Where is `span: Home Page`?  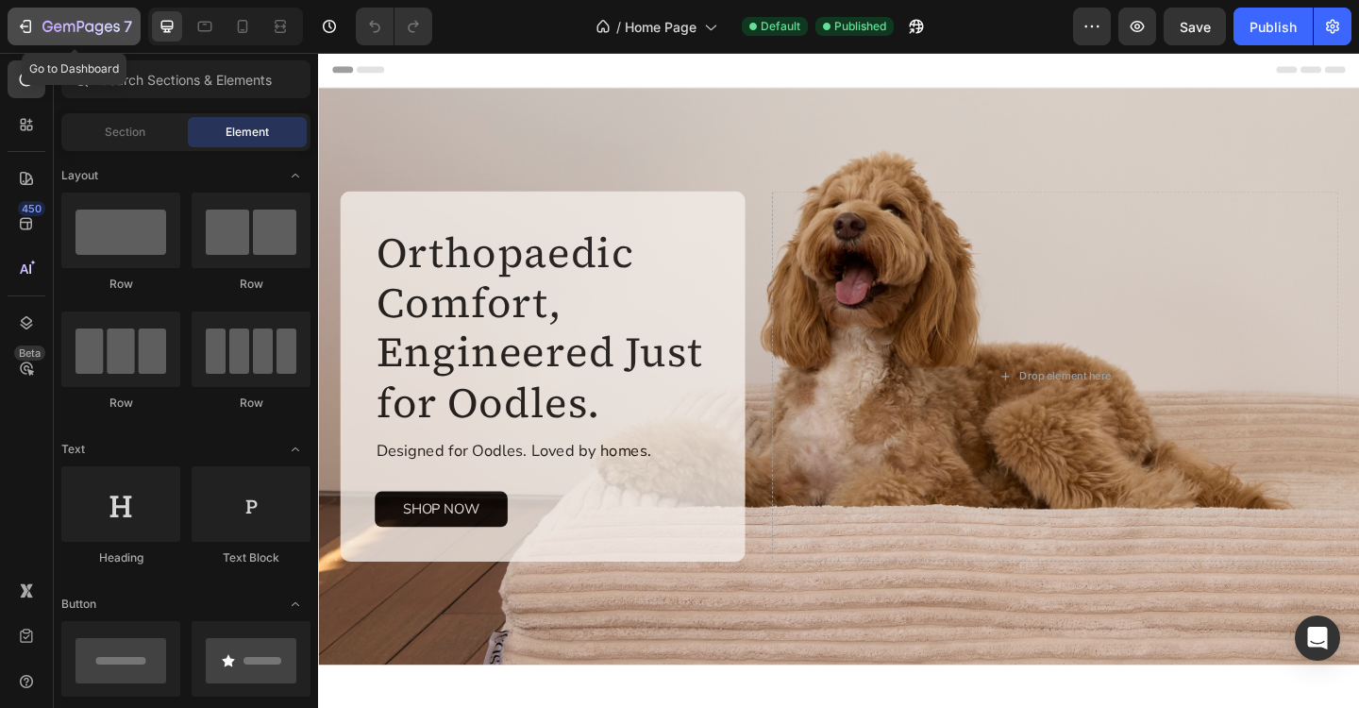 span: Home Page is located at coordinates (660, 26).